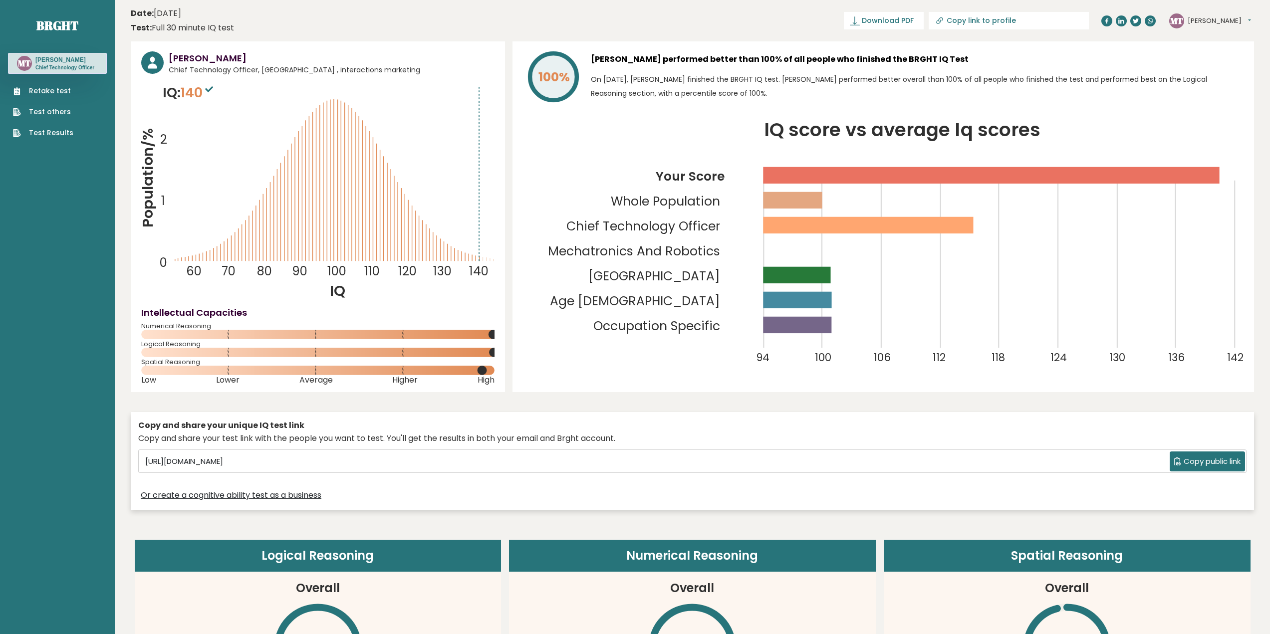 This screenshot has height=634, width=1270. I want to click on a: Test others, so click(43, 112).